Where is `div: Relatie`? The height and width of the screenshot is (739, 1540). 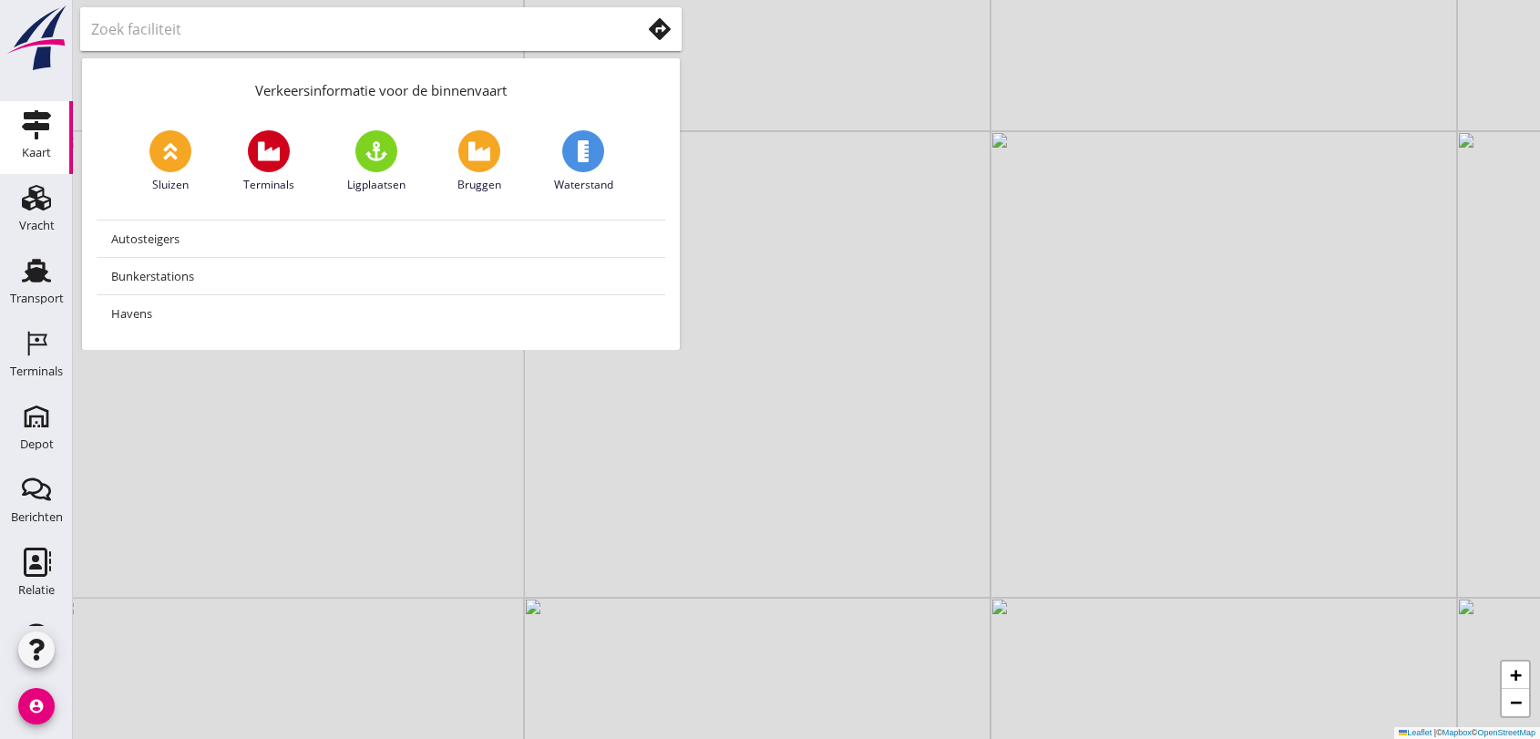
div: Relatie is located at coordinates (36, 590).